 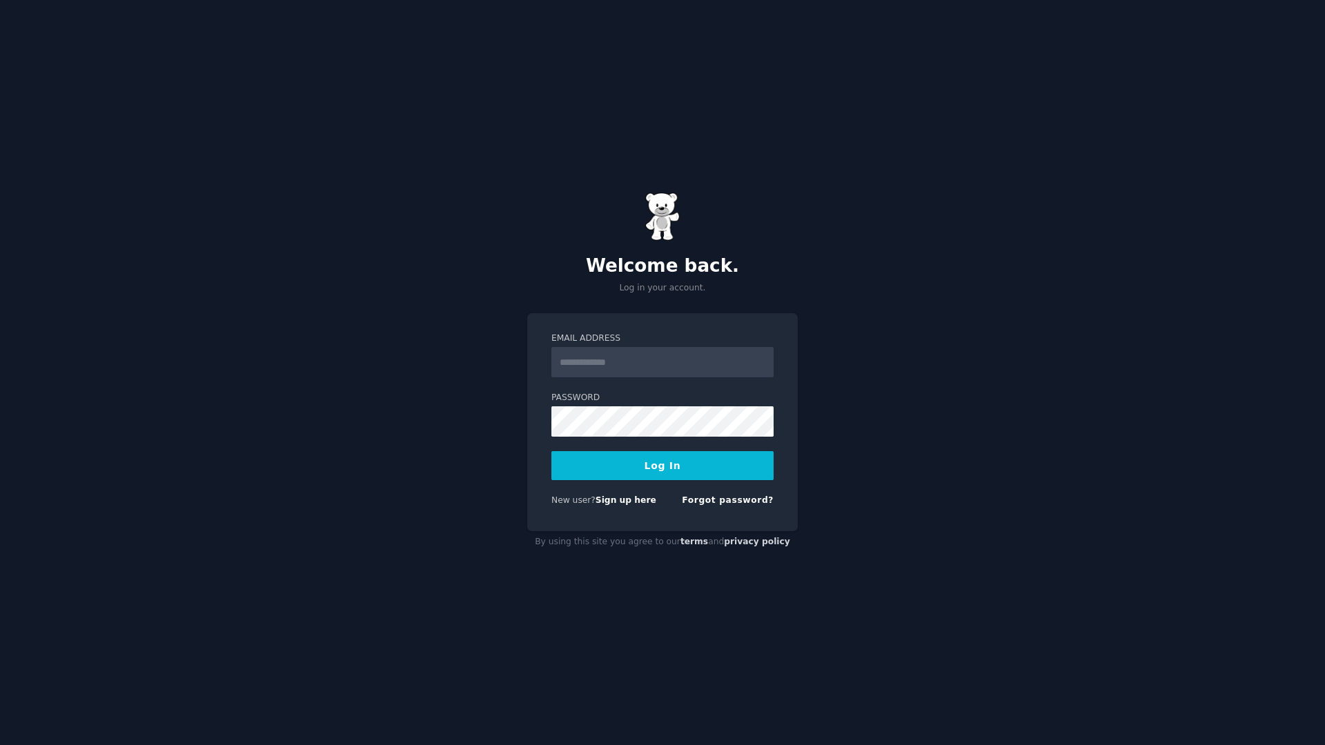 I want to click on a: Forgot password?, so click(x=727, y=500).